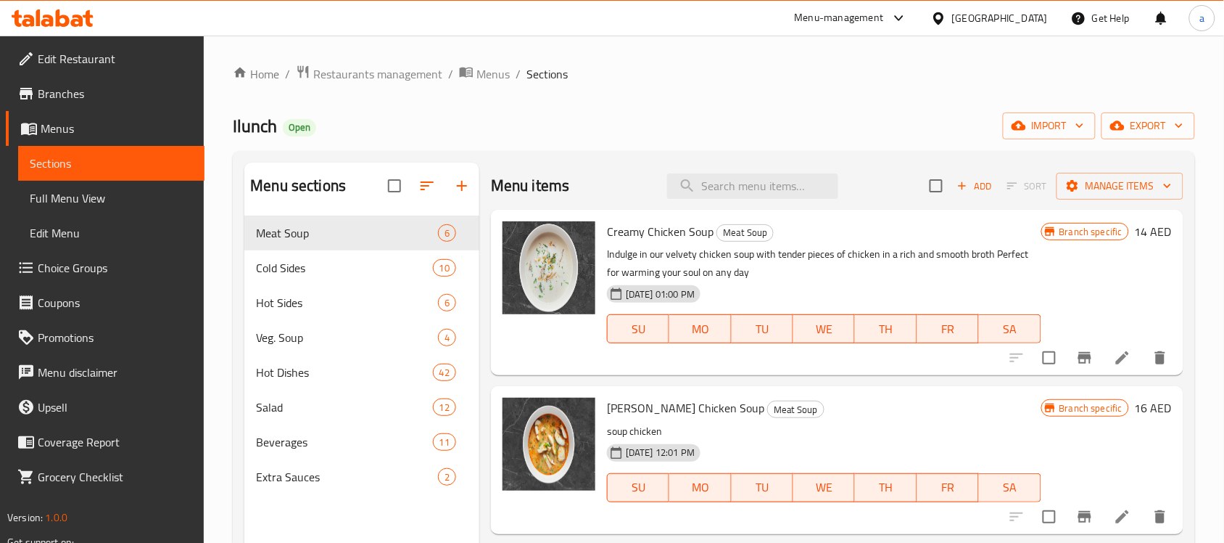 The image size is (1224, 543). Describe the element at coordinates (362, 302) in the screenshot. I see `div: Hot Sides6` at that location.